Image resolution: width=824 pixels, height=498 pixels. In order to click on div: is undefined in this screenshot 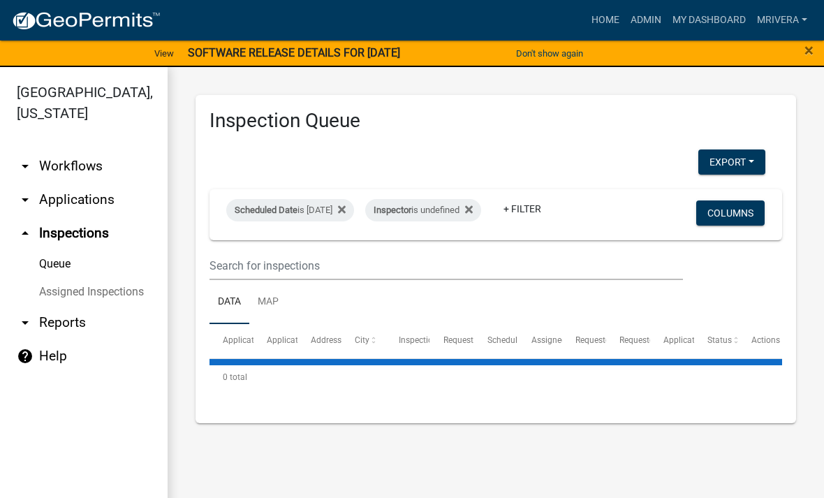, I will do `click(423, 210)`.